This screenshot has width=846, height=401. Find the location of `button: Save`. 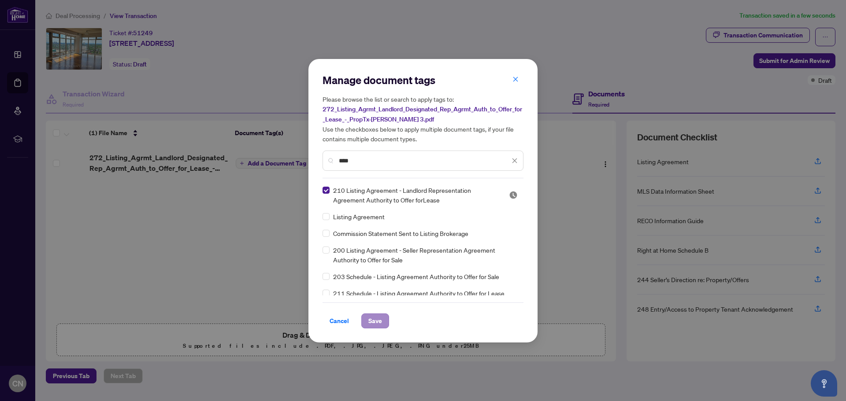

button: Save is located at coordinates (375, 321).